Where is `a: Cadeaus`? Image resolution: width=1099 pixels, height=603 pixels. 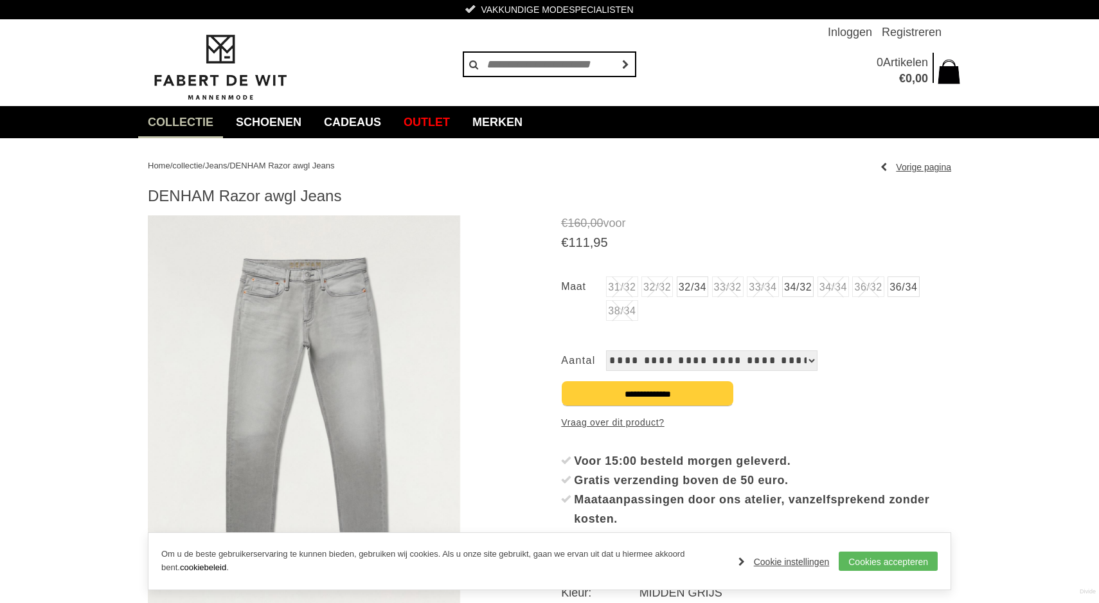 a: Cadeaus is located at coordinates (352, 122).